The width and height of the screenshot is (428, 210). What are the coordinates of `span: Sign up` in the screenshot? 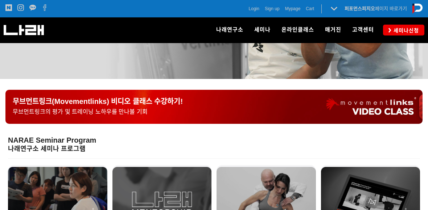 It's located at (272, 9).